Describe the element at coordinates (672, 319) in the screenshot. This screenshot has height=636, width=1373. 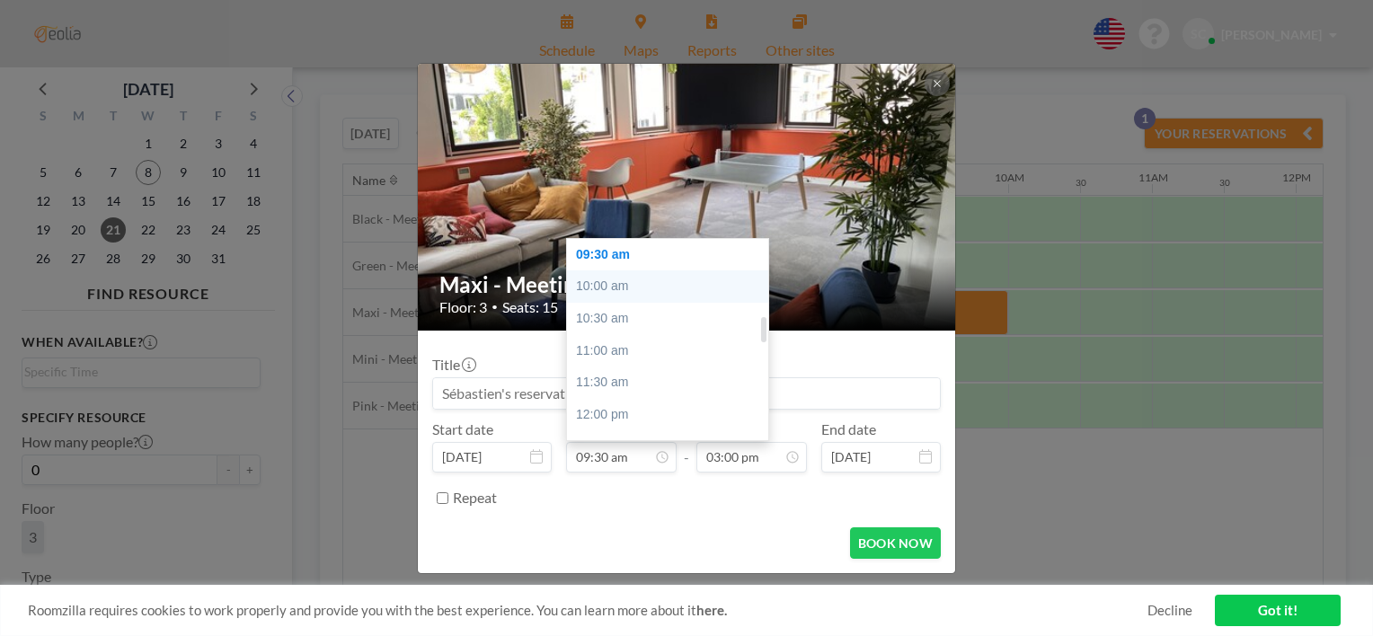
I see `div: 10:30 am` at that location.